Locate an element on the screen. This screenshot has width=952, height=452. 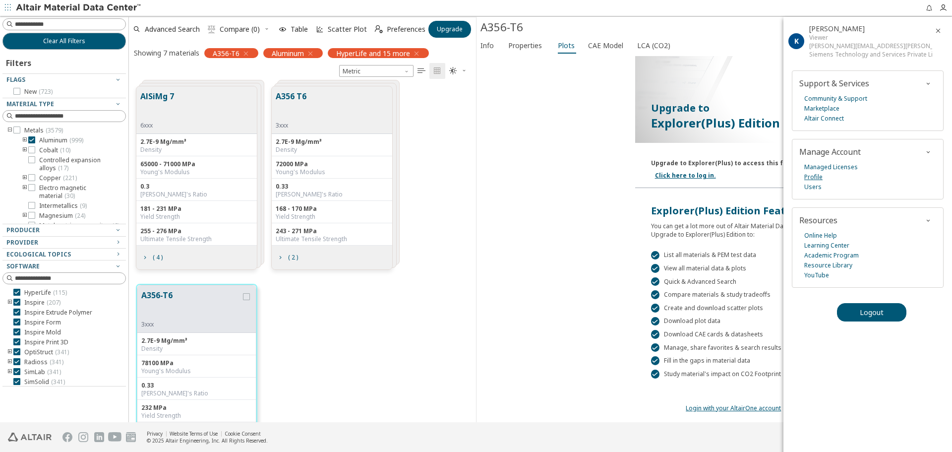
a: Click here to log in. is located at coordinates (685, 175).